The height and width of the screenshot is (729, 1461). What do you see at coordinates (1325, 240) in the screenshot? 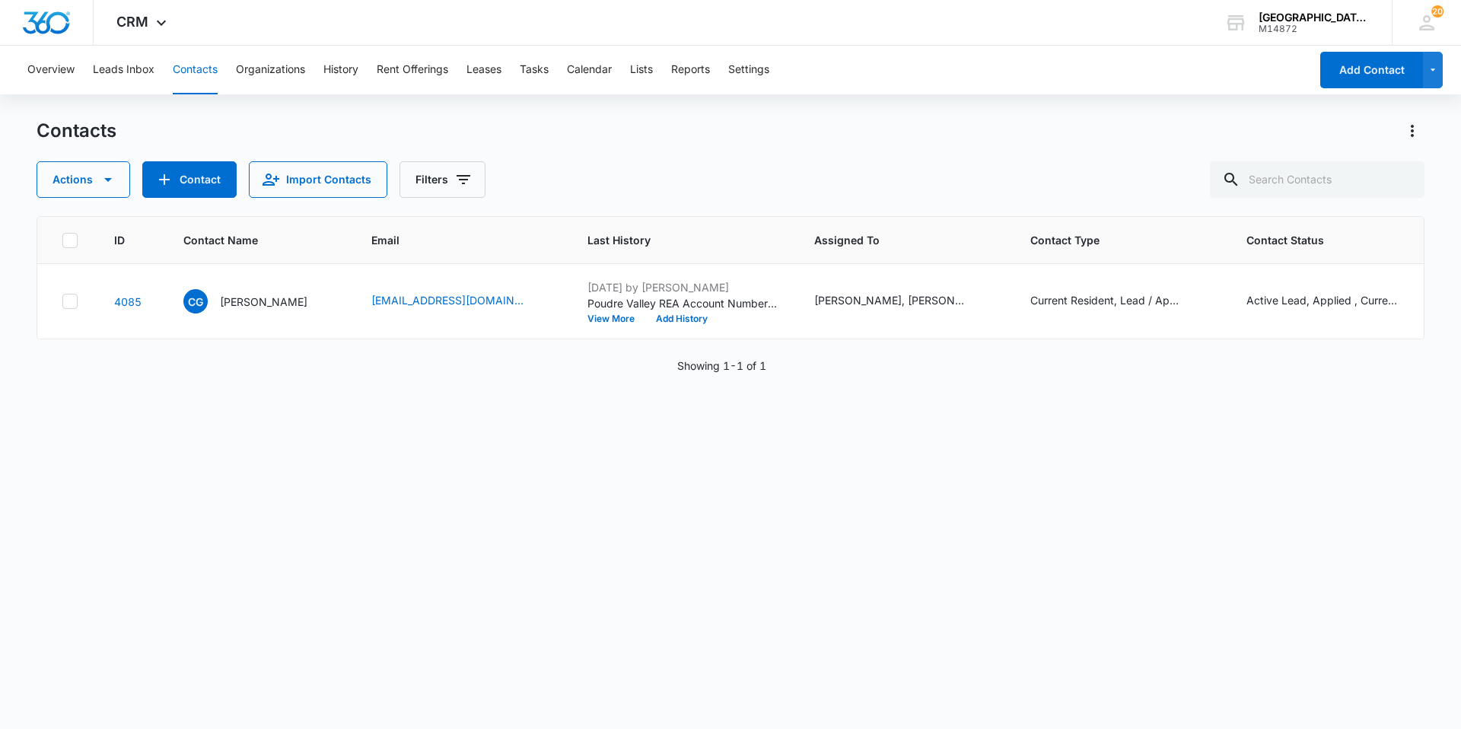
I see `span: Contact Status` at bounding box center [1325, 240].